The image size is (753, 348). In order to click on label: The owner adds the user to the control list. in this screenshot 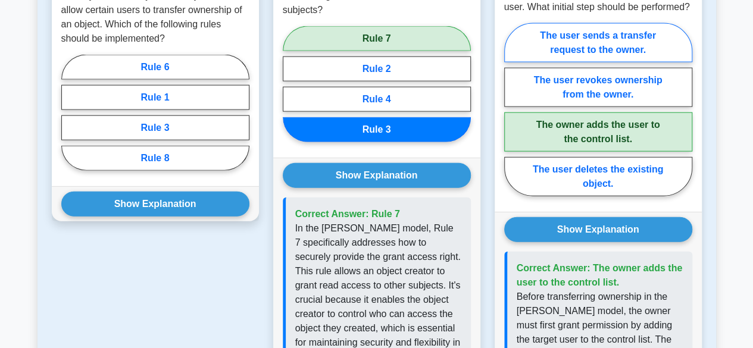, I will do `click(599, 132)`.